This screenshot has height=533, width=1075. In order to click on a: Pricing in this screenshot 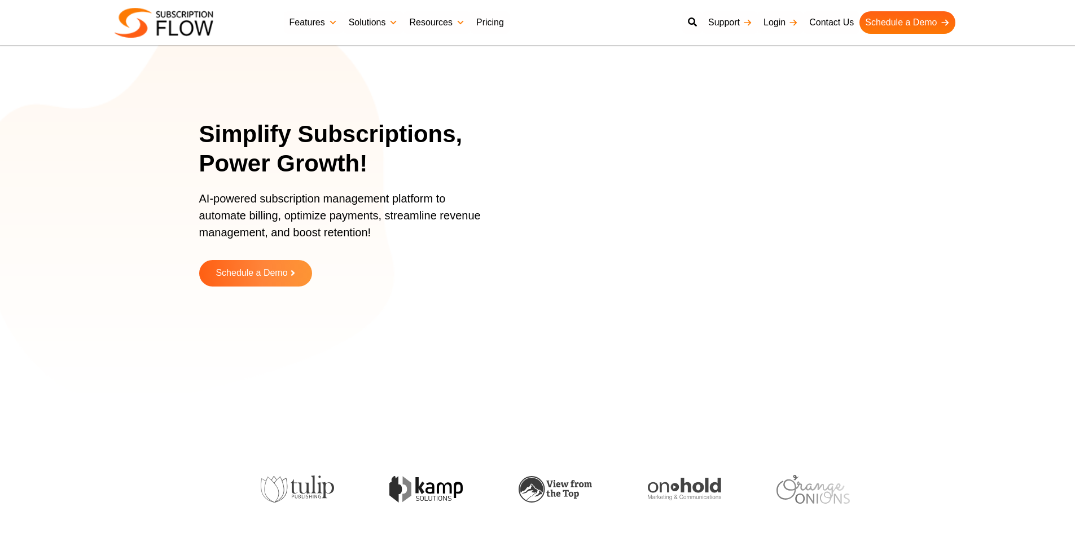, I will do `click(490, 23)`.